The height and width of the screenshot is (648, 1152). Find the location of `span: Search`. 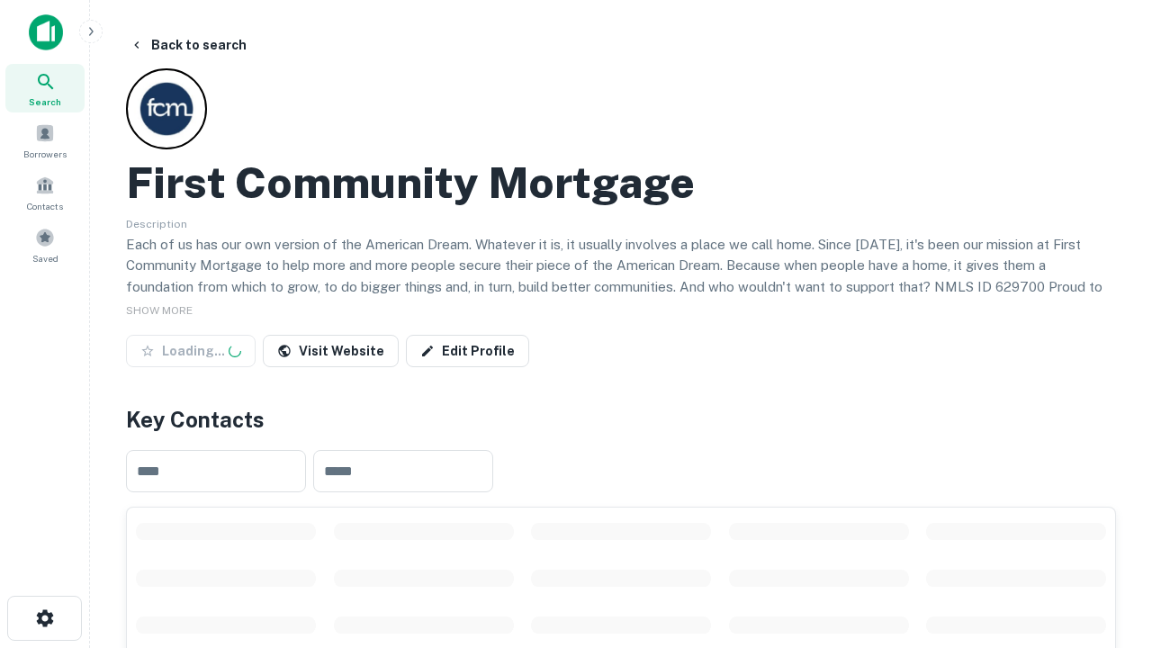

span: Search is located at coordinates (45, 102).